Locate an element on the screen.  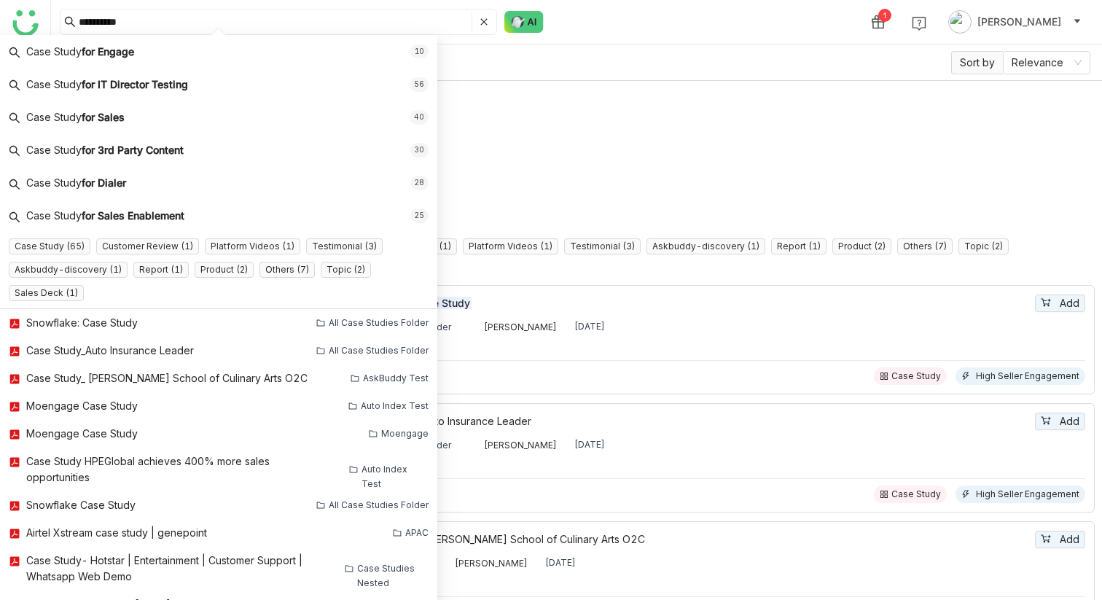
div: 56 is located at coordinates (419, 85).